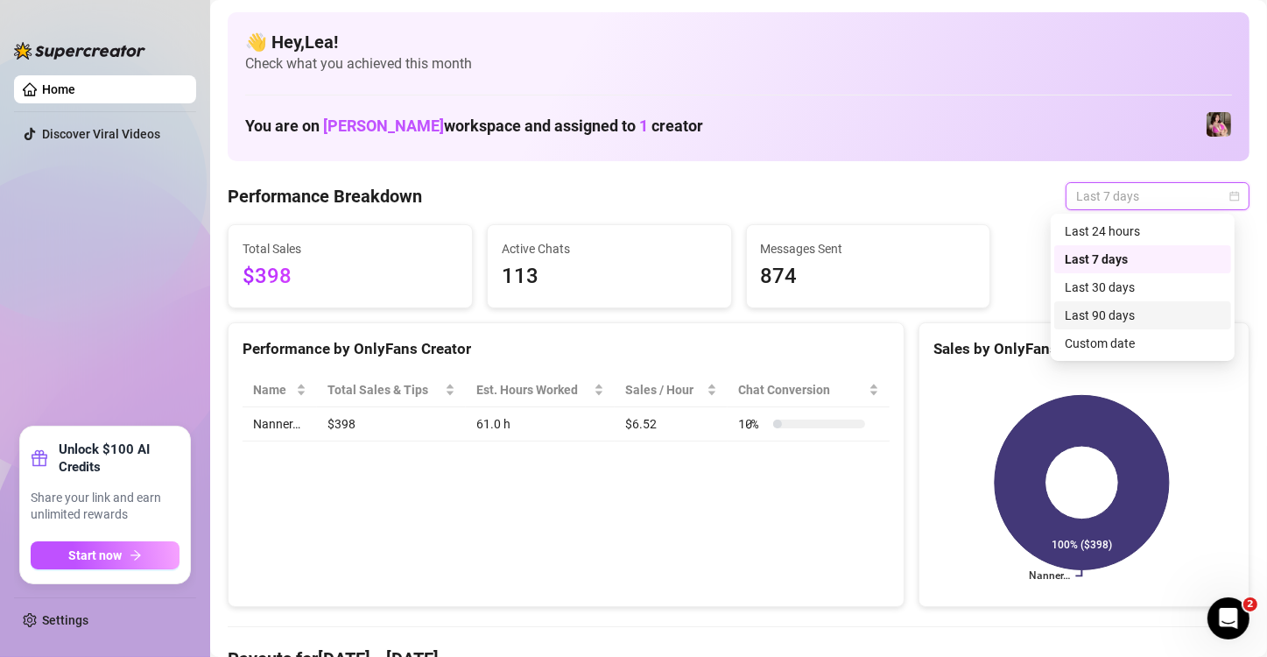  What do you see at coordinates (272, 390) in the screenshot?
I see `span: Name` at bounding box center [272, 390].